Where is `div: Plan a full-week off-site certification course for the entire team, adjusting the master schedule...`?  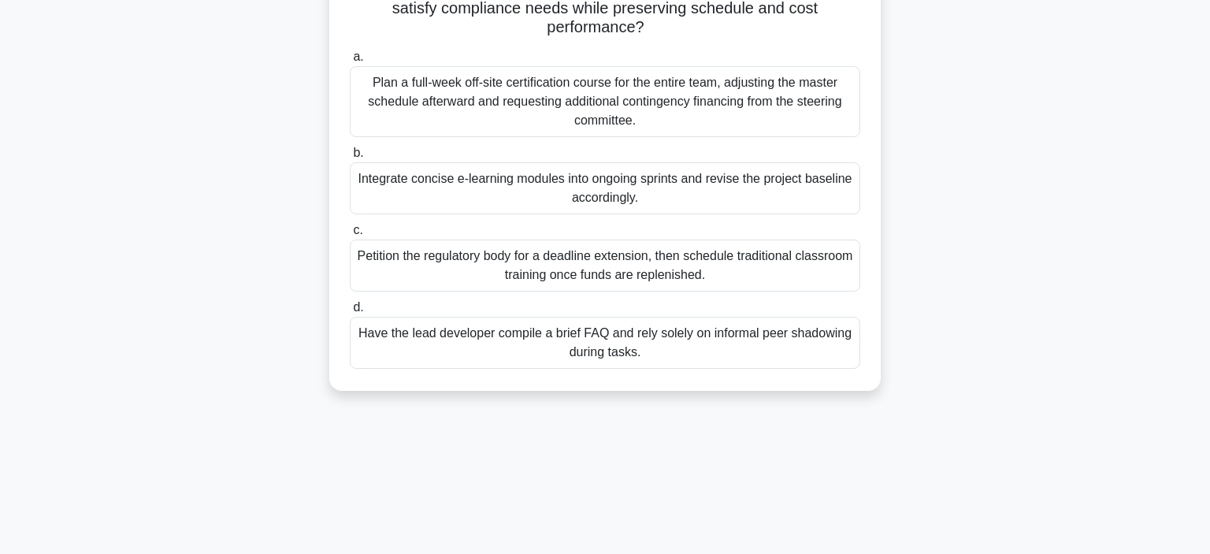 div: Plan a full-week off-site certification course for the entire team, adjusting the master schedule... is located at coordinates (605, 102).